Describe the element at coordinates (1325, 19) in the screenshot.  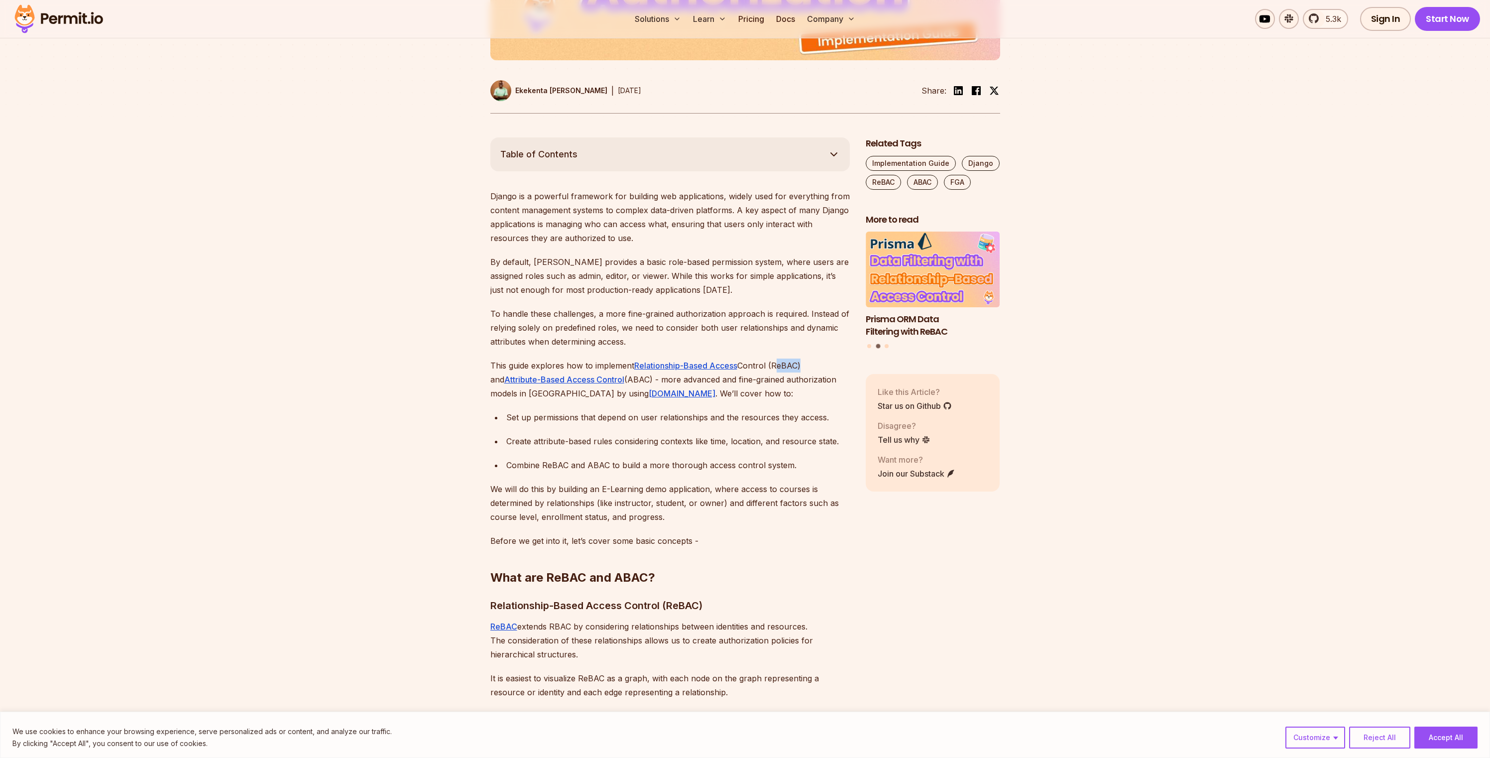
I see `a: 5.3k` at that location.